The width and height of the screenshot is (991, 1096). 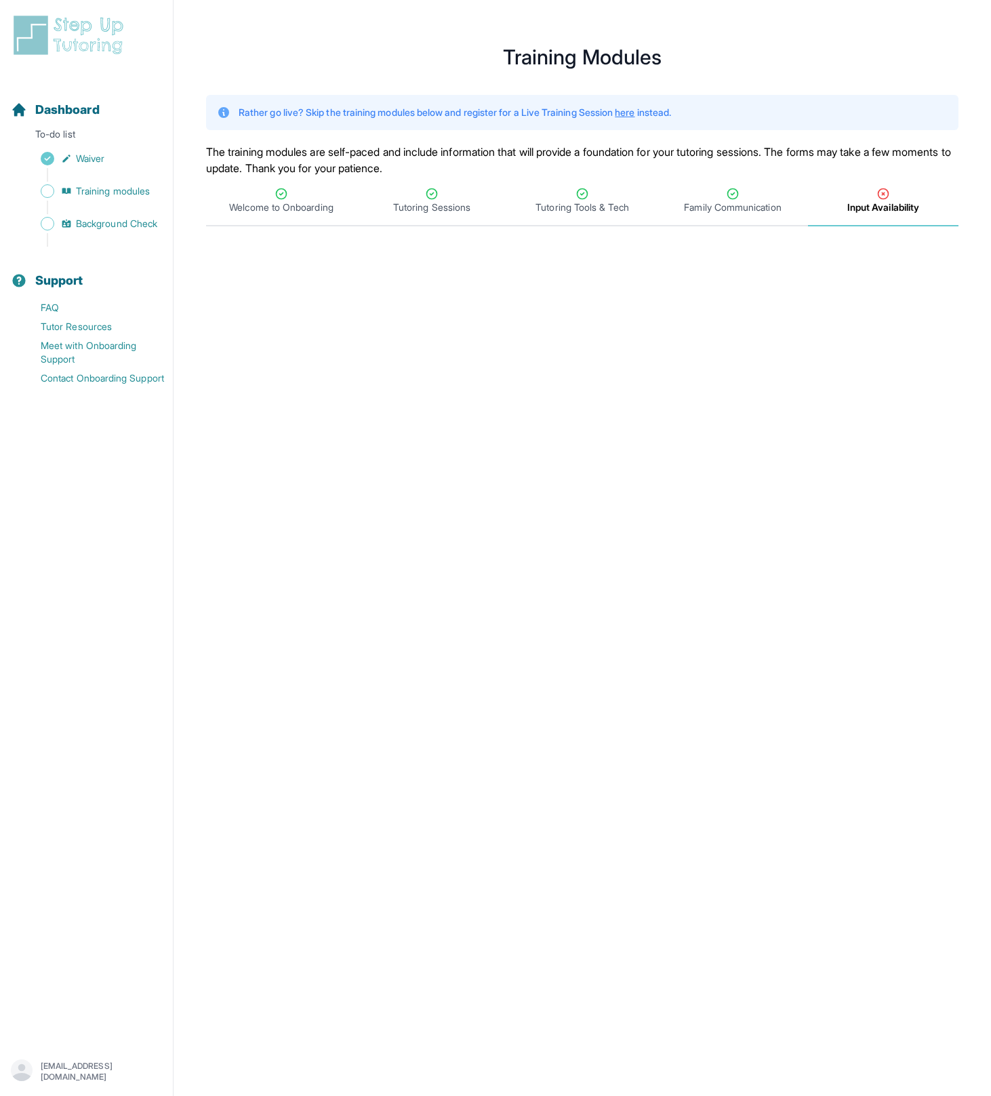 I want to click on a: FAQ, so click(x=92, y=308).